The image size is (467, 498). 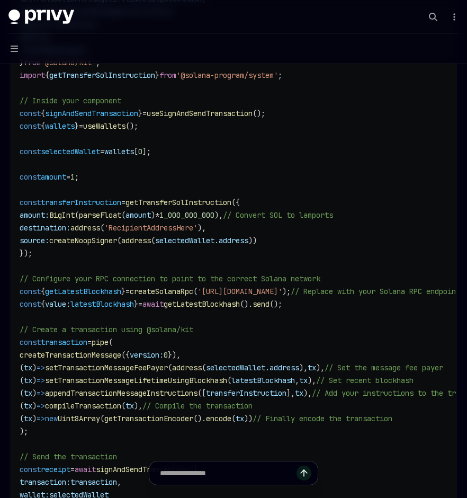 I want to click on span: // Finally encode the transaction, so click(x=322, y=418).